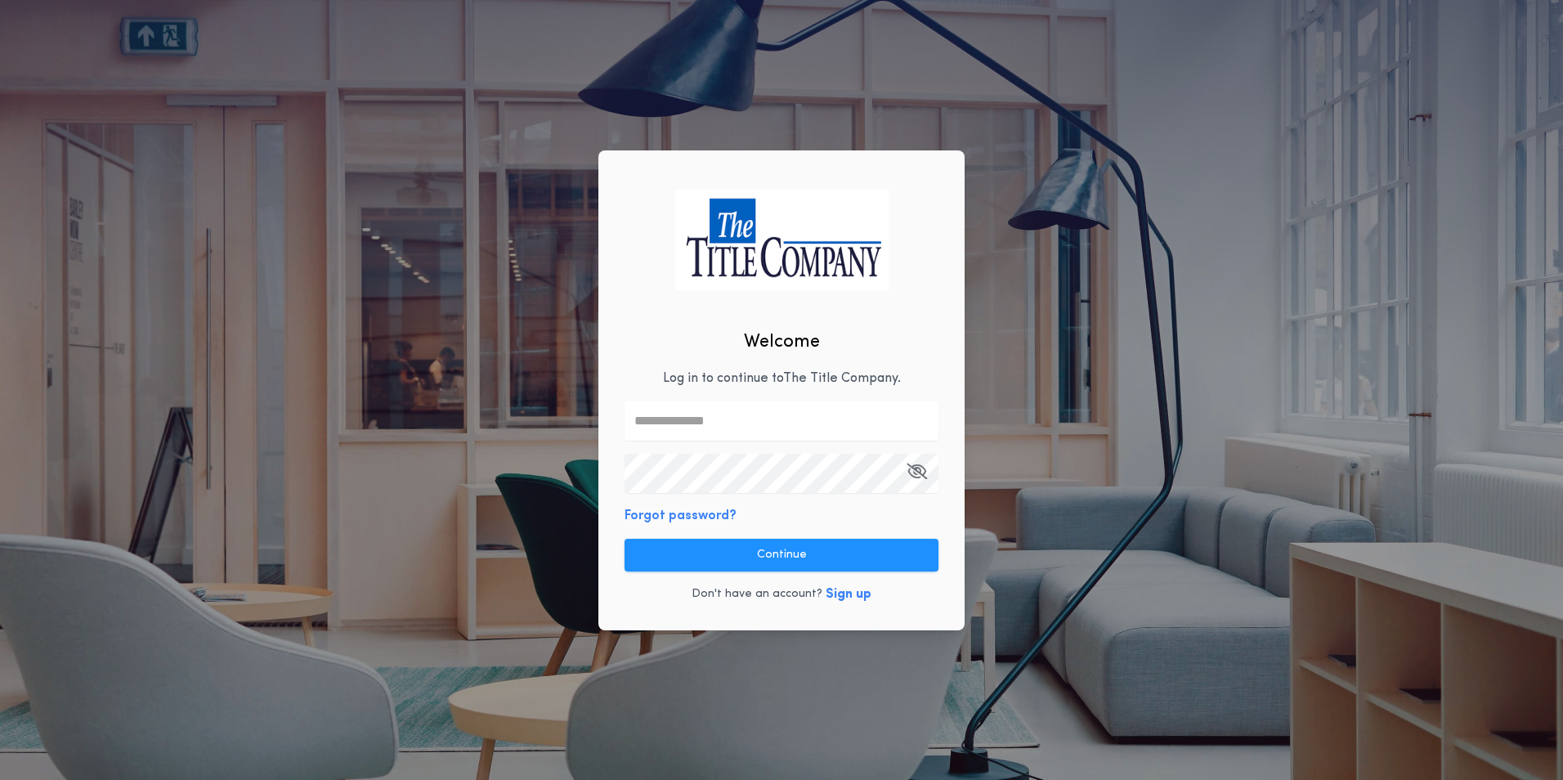  Describe the element at coordinates (849, 594) in the screenshot. I see `button: Sign up` at that location.